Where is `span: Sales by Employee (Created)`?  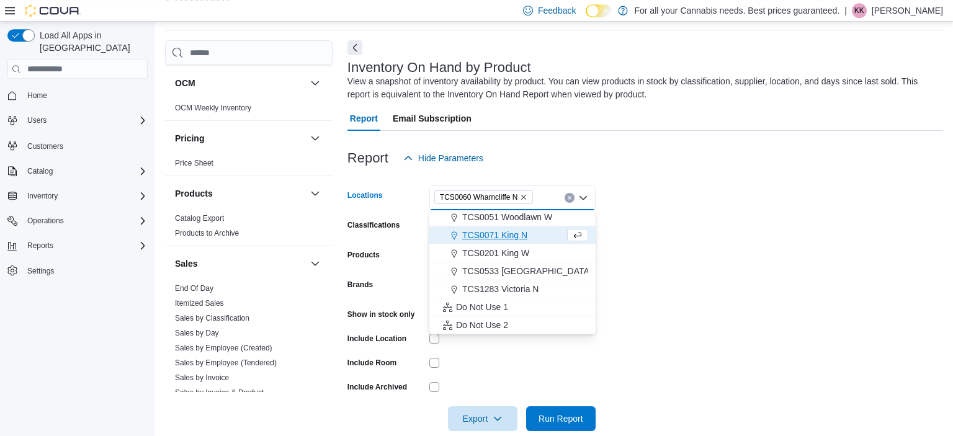 span: Sales by Employee (Created) is located at coordinates (223, 348).